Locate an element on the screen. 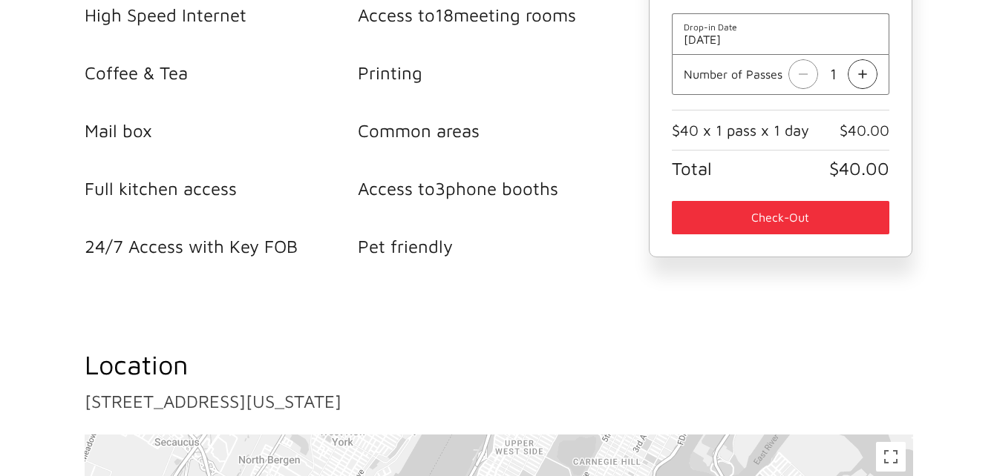 The width and height of the screenshot is (997, 476). img: Decrease seat count is located at coordinates (803, 74).